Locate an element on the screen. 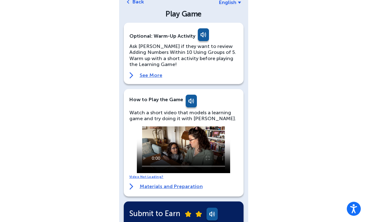  a: Materials and Preparation is located at coordinates (166, 186).